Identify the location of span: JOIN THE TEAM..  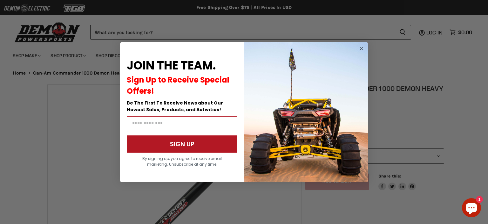
(171, 65).